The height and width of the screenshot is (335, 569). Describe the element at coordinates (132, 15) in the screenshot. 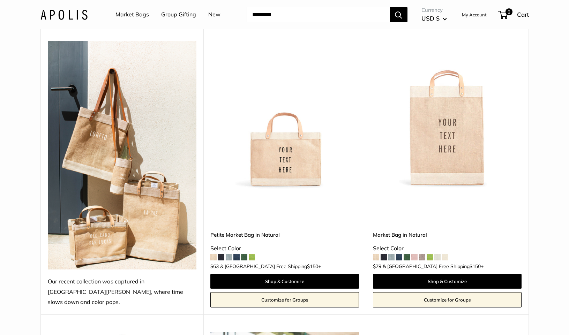

I see `a: Market Bags` at that location.